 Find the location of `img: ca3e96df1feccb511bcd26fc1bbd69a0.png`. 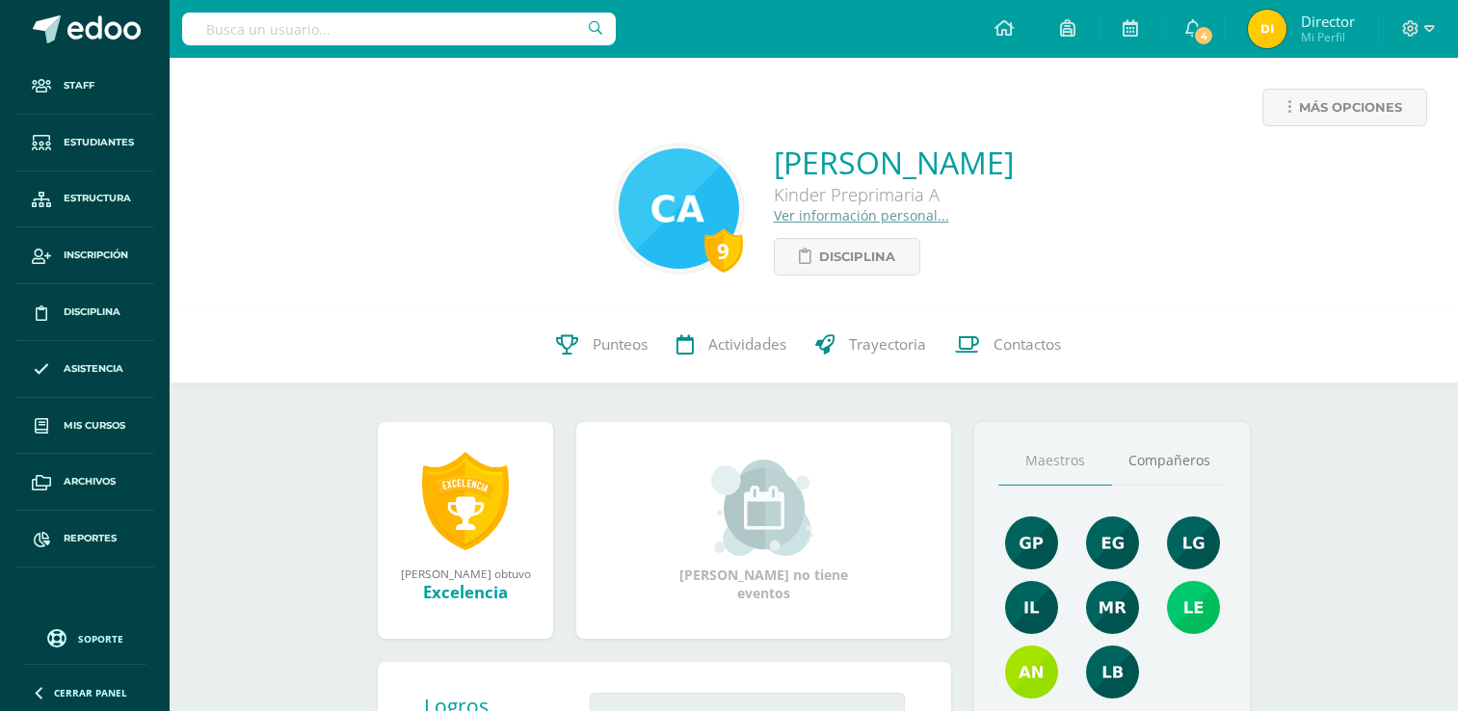

img: ca3e96df1feccb511bcd26fc1bbd69a0.png is located at coordinates (1031, 543).